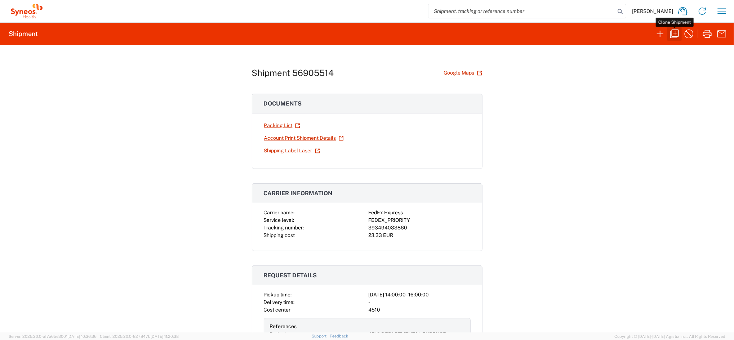 This screenshot has width=734, height=340. Describe the element at coordinates (277, 310) in the screenshot. I see `span: Cost center` at that location.